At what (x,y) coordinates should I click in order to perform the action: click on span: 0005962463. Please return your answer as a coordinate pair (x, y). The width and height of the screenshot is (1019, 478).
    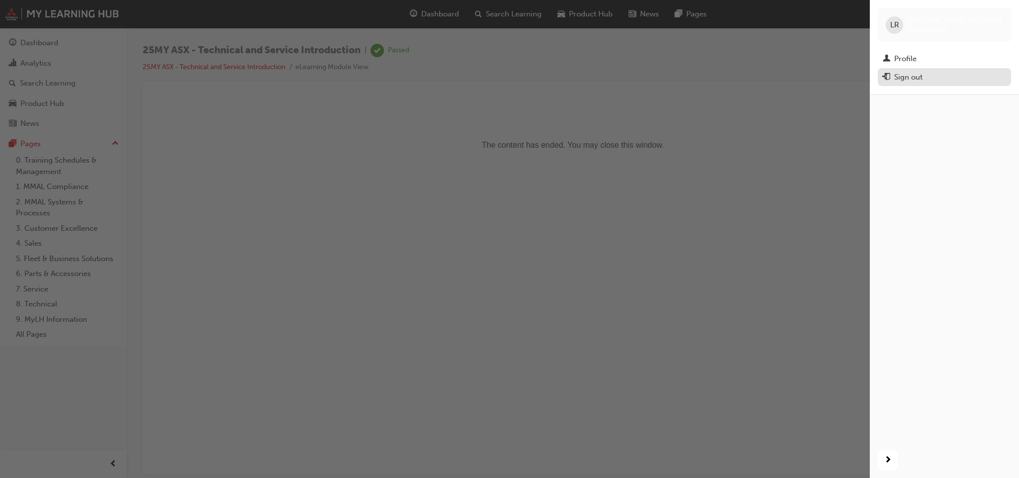
    Looking at the image, I should click on (928, 29).